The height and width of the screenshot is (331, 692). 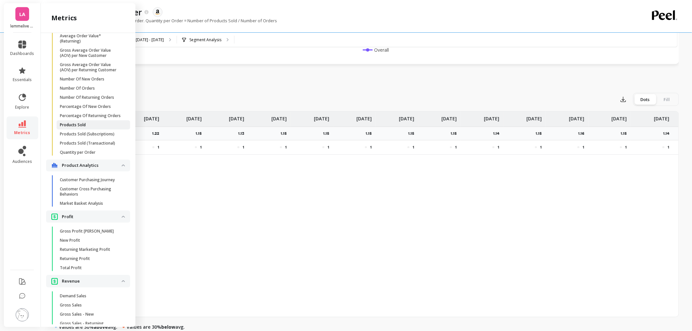 What do you see at coordinates (91, 53) in the screenshot?
I see `p: Gross Average Order Value (AOV) per New Customer` at bounding box center [91, 53].